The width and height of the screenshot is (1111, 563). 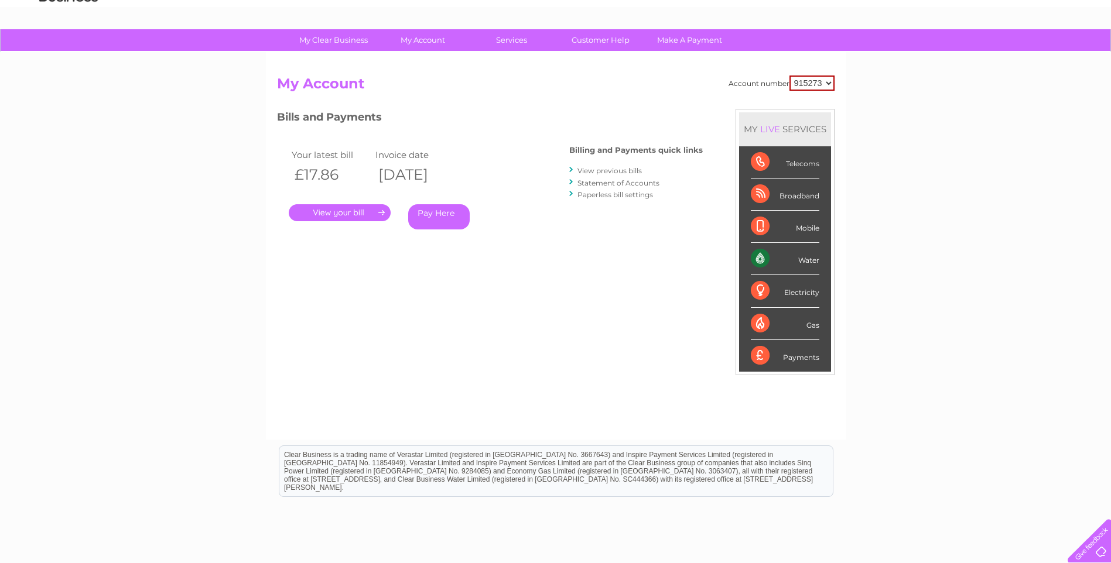 What do you see at coordinates (415, 155) in the screenshot?
I see `td: Invoice date` at bounding box center [415, 155].